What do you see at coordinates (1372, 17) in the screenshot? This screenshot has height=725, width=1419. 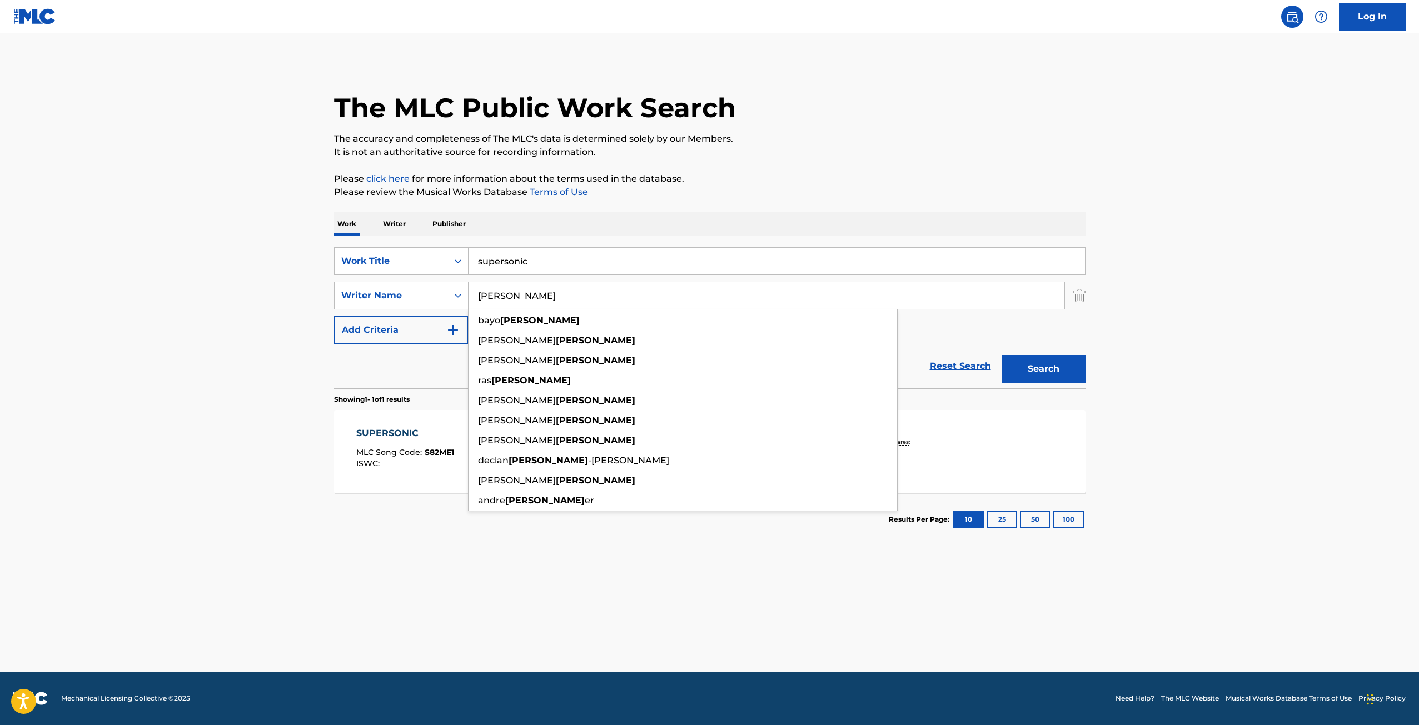 I see `a: Log In` at bounding box center [1372, 17].